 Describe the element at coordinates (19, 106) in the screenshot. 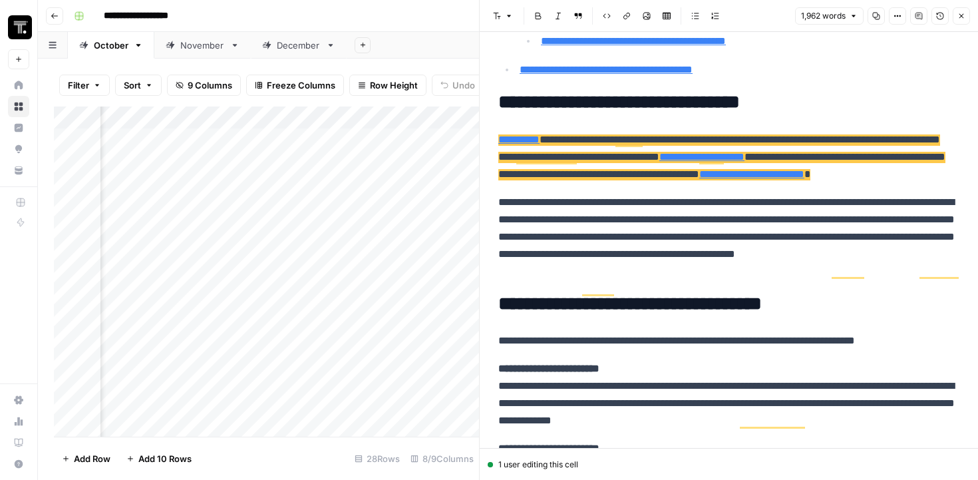

I see `a: Browse` at that location.